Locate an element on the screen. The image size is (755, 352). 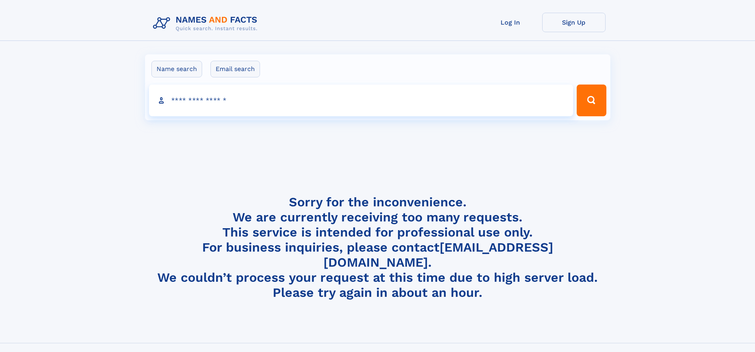
h4: Sorry for the inconvenience. We are currently receiving too many requests. This service is intend... is located at coordinates (378, 247).